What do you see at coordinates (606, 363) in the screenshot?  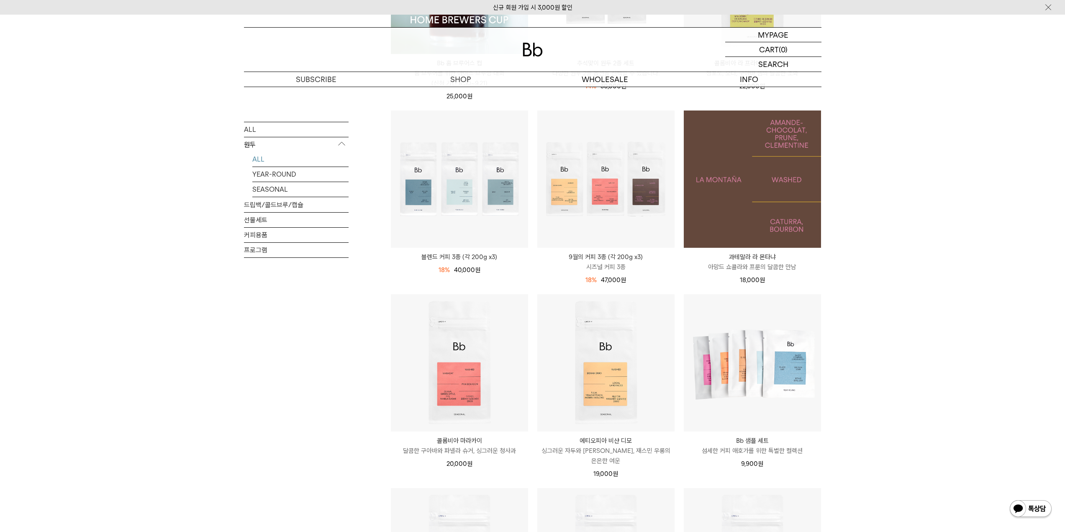 I see `img: 에티오피아 비샨 디모` at bounding box center [606, 363].